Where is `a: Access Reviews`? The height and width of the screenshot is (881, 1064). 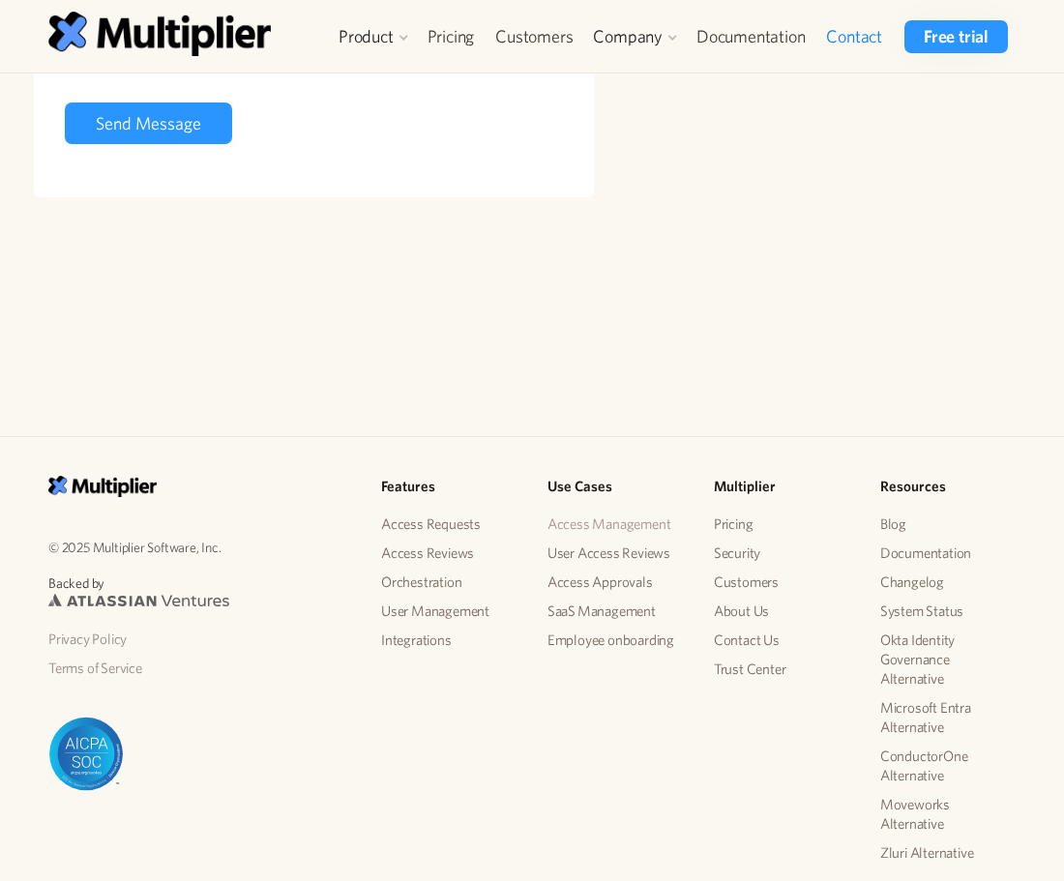
a: Access Reviews is located at coordinates (449, 553).